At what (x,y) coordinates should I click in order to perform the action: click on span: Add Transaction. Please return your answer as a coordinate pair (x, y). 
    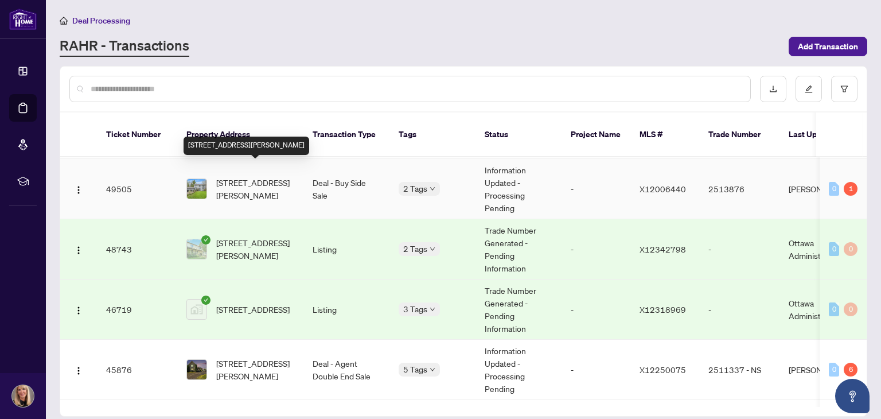
    Looking at the image, I should click on (828, 46).